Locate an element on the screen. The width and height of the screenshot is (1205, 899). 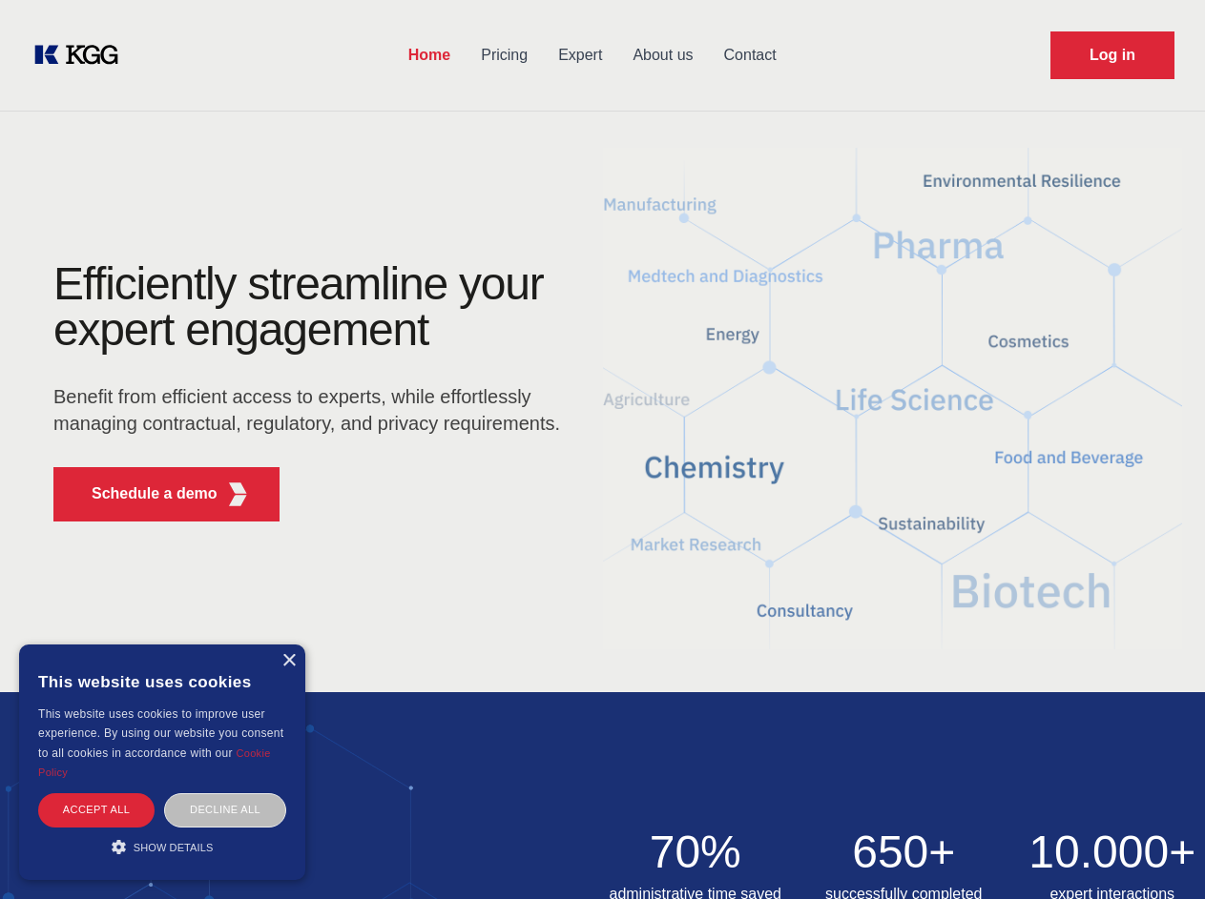
a: Home is located at coordinates (429, 55).